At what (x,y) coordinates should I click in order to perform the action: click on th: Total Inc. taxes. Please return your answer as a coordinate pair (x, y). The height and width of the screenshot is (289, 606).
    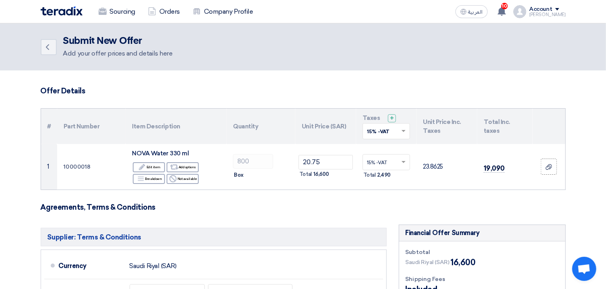
    Looking at the image, I should click on (505, 126).